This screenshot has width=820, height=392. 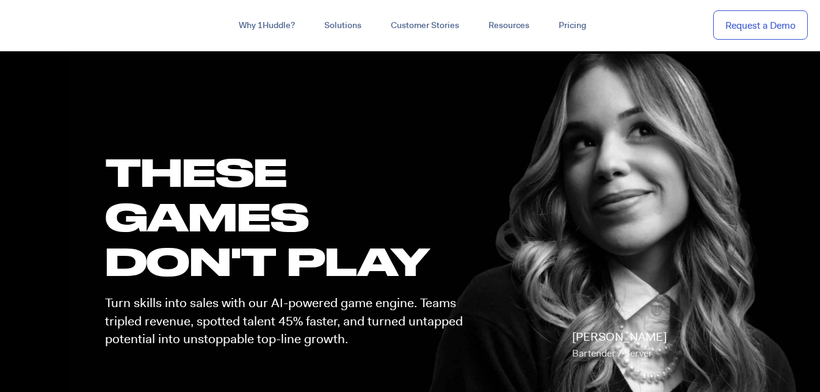 I want to click on h1: these GAMES DON'T PLAY, so click(x=289, y=217).